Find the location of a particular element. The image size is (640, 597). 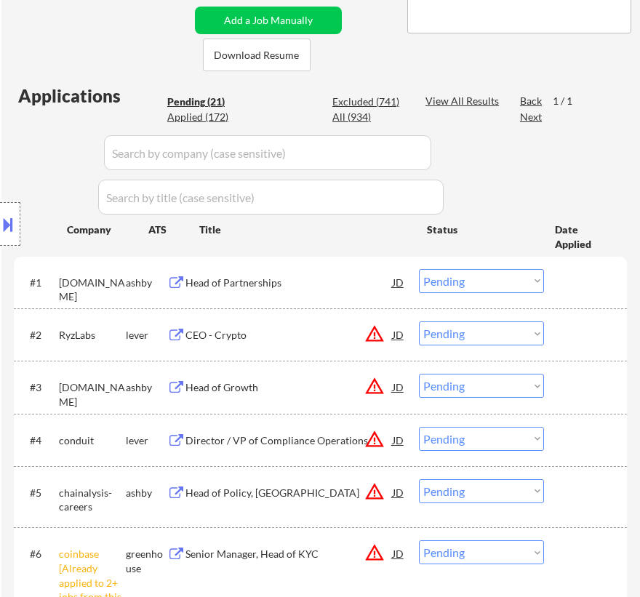

div: CEO - Crypto is located at coordinates (289, 335).